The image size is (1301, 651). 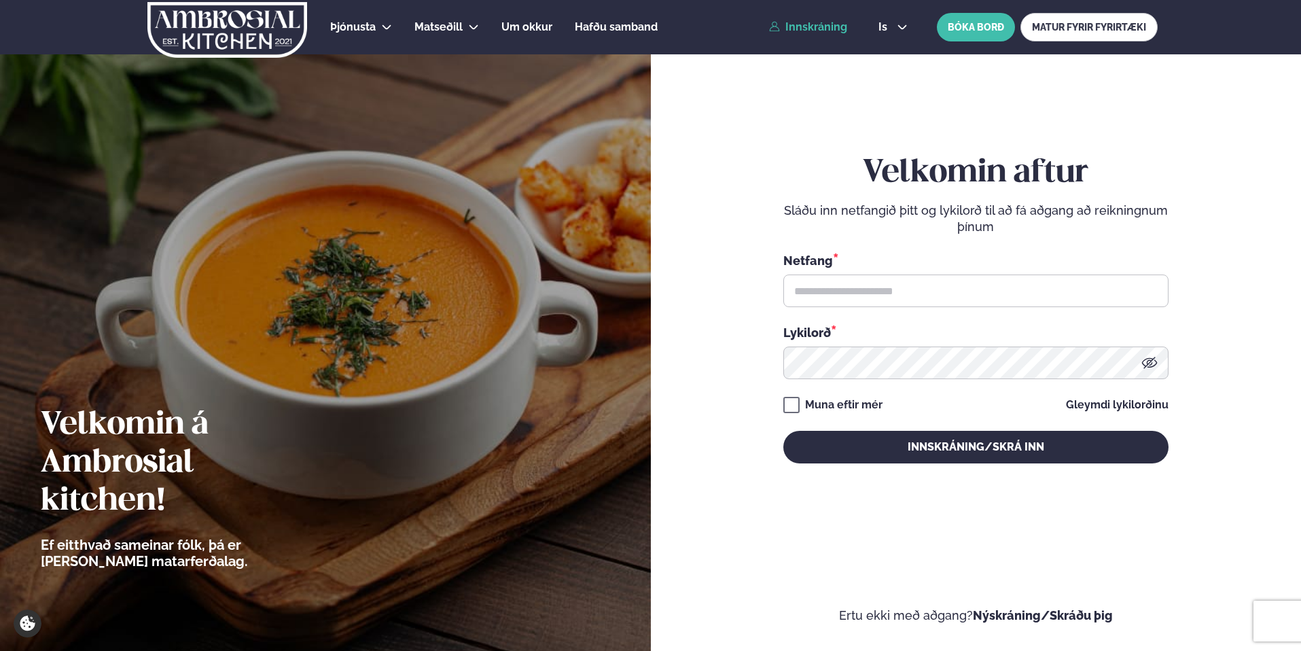 I want to click on h2: Velkomin á Ambrosial kitchen!, so click(x=181, y=463).